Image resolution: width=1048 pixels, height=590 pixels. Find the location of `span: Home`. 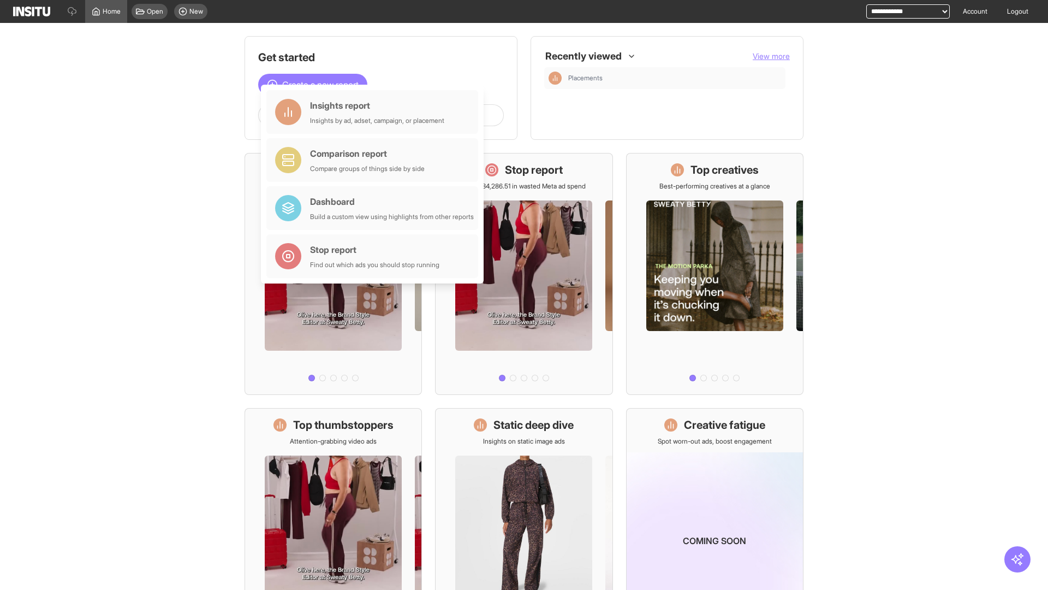

span: Home is located at coordinates (111, 11).